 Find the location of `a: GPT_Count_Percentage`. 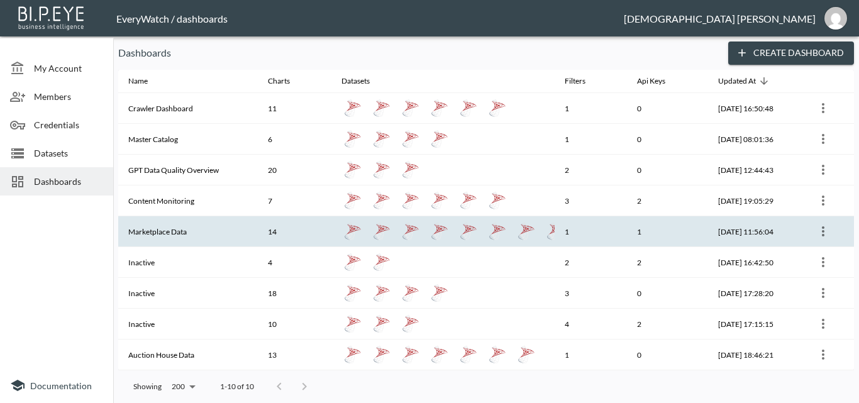

a: GPT_Count_Percentage is located at coordinates (411, 170).